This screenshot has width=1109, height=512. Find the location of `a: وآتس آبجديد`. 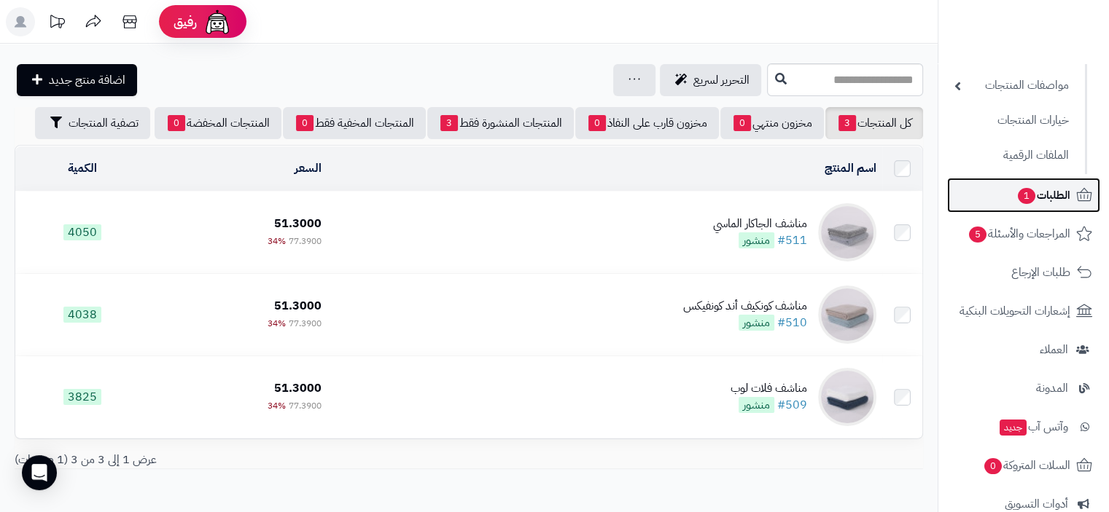

a: وآتس آبجديد is located at coordinates (1023, 427).